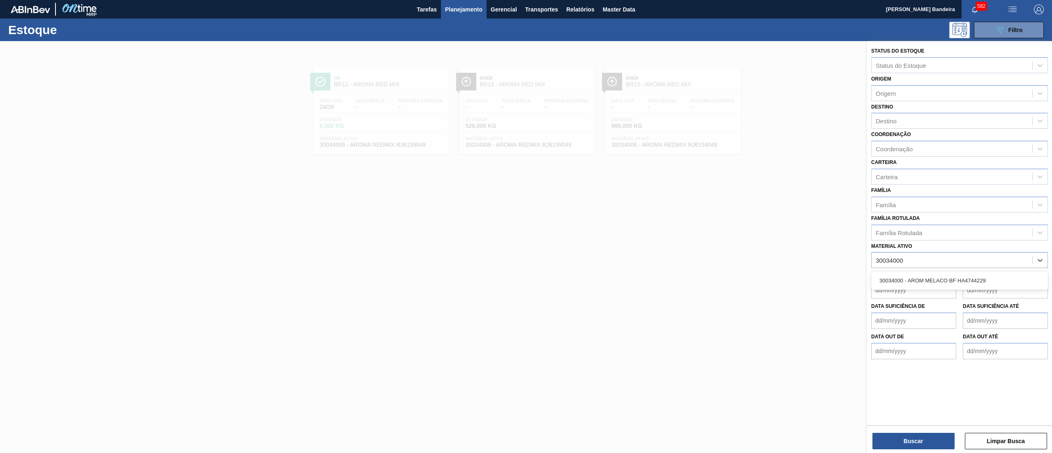  I want to click on span: Relatórios, so click(580, 9).